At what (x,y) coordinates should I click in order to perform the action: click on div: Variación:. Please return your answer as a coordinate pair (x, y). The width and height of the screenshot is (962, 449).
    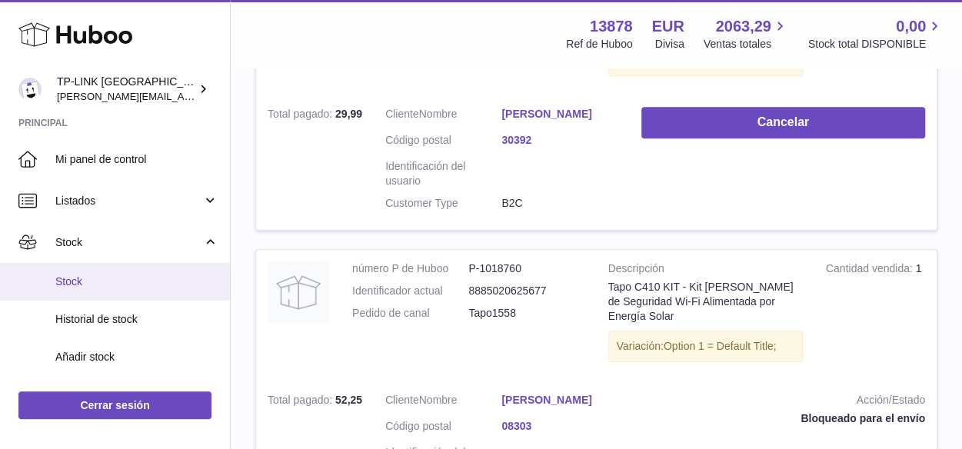
    Looking at the image, I should click on (705, 346).